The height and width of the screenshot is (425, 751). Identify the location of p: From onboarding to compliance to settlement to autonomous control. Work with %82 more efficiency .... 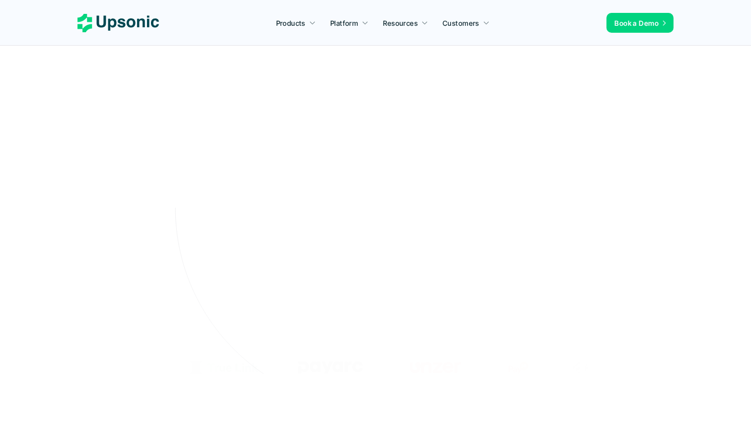
(375, 192).